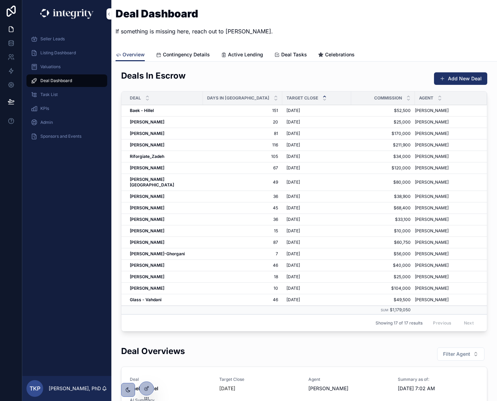  Describe the element at coordinates (426, 98) in the screenshot. I see `span: Agent` at that location.